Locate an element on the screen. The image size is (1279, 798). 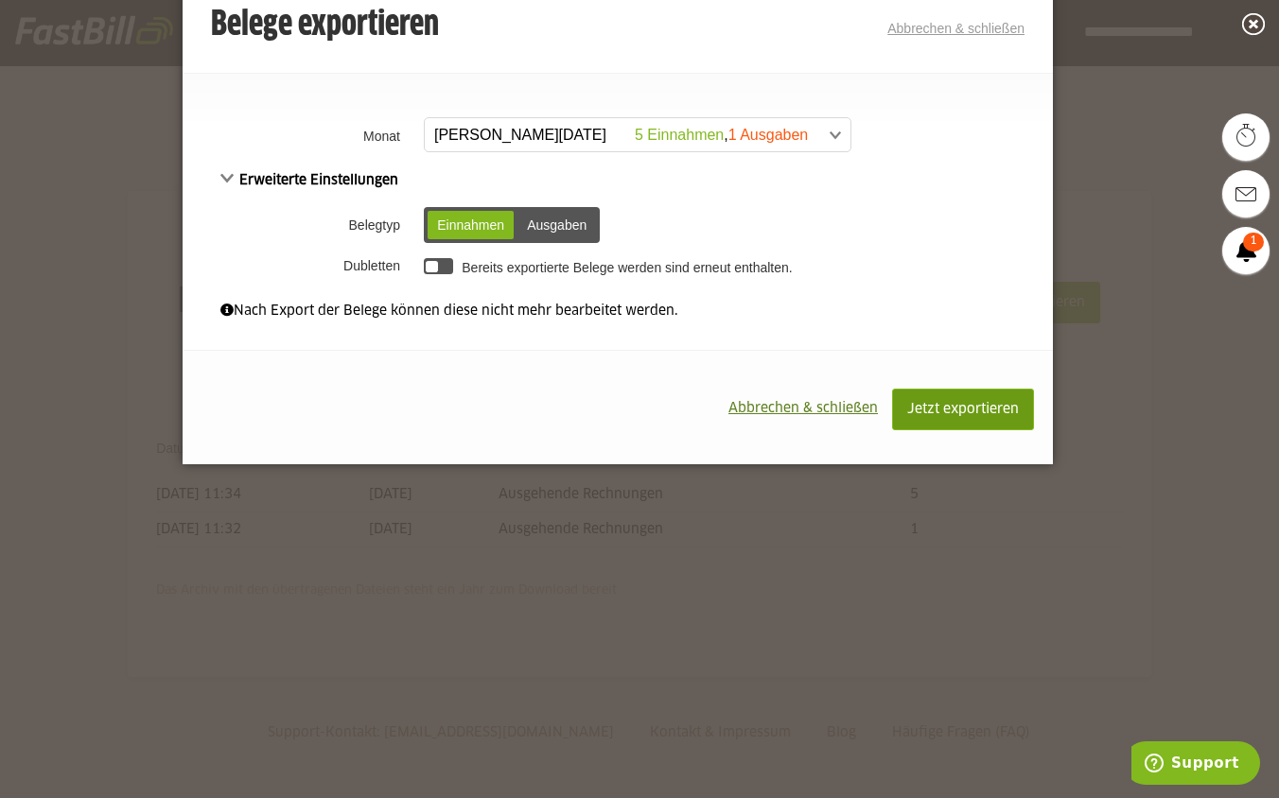
th: Monat is located at coordinates (301, 135).